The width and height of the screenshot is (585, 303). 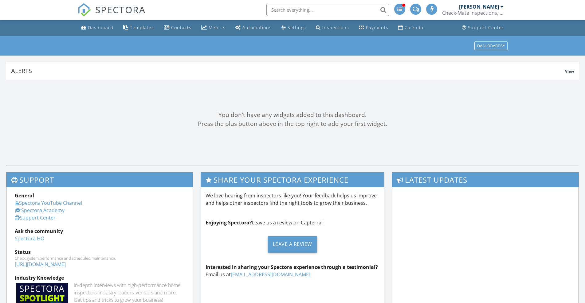 I want to click on h3: Latest Updates, so click(x=485, y=180).